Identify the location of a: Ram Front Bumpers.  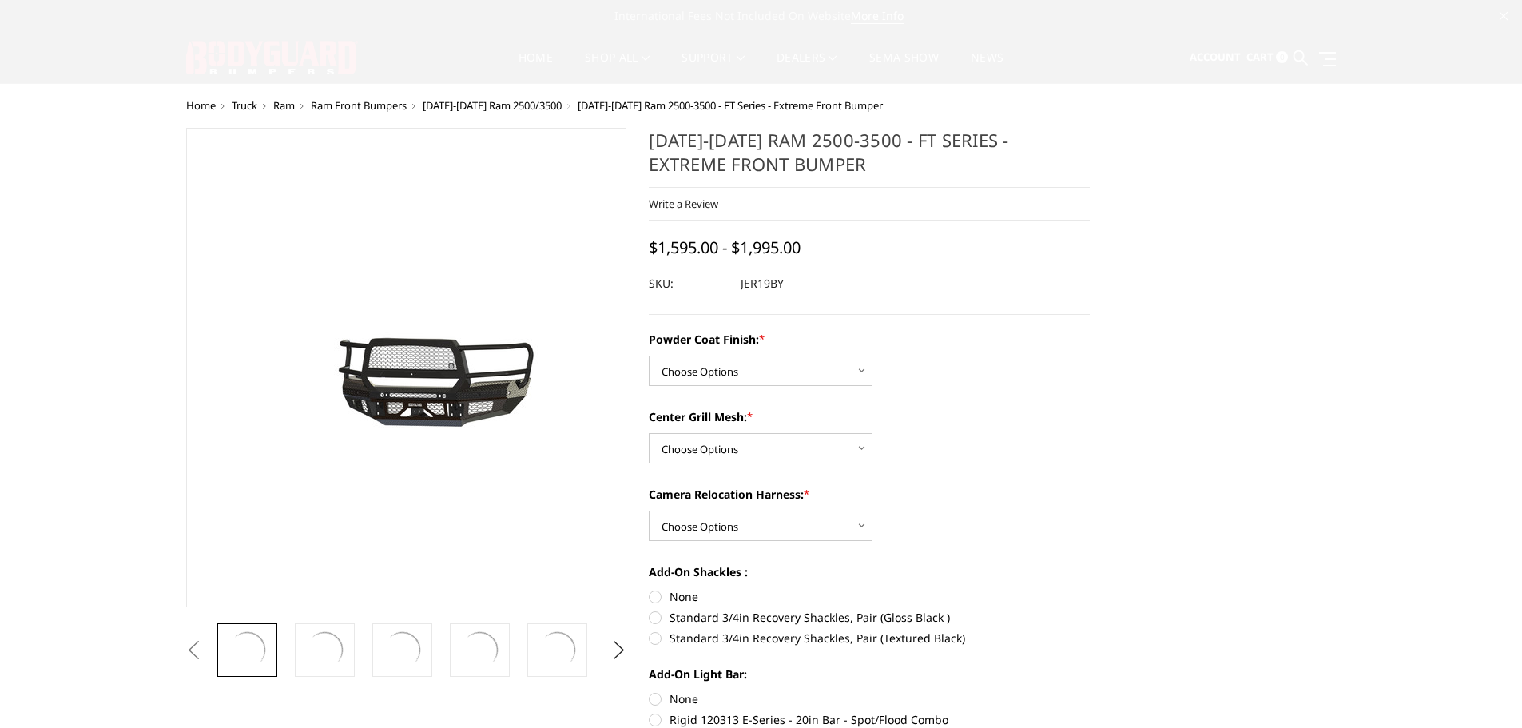
(359, 105).